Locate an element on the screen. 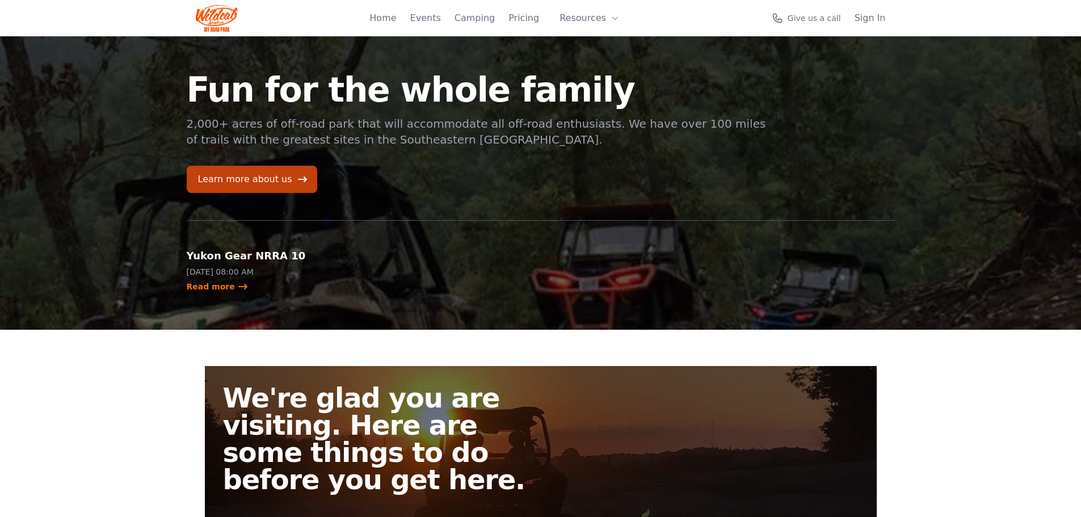 Image resolution: width=1081 pixels, height=517 pixels. span: Give us a call is located at coordinates (814, 18).